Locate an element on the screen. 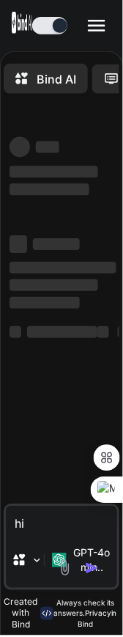  img: bind-logo is located at coordinates (47, 615).